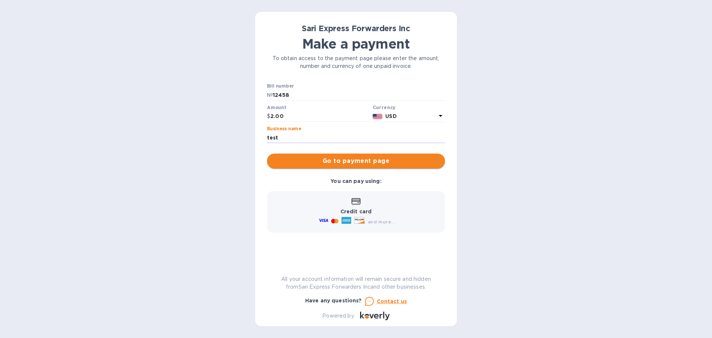 The image size is (712, 338). What do you see at coordinates (284, 129) in the screenshot?
I see `label: Business name` at bounding box center [284, 129].